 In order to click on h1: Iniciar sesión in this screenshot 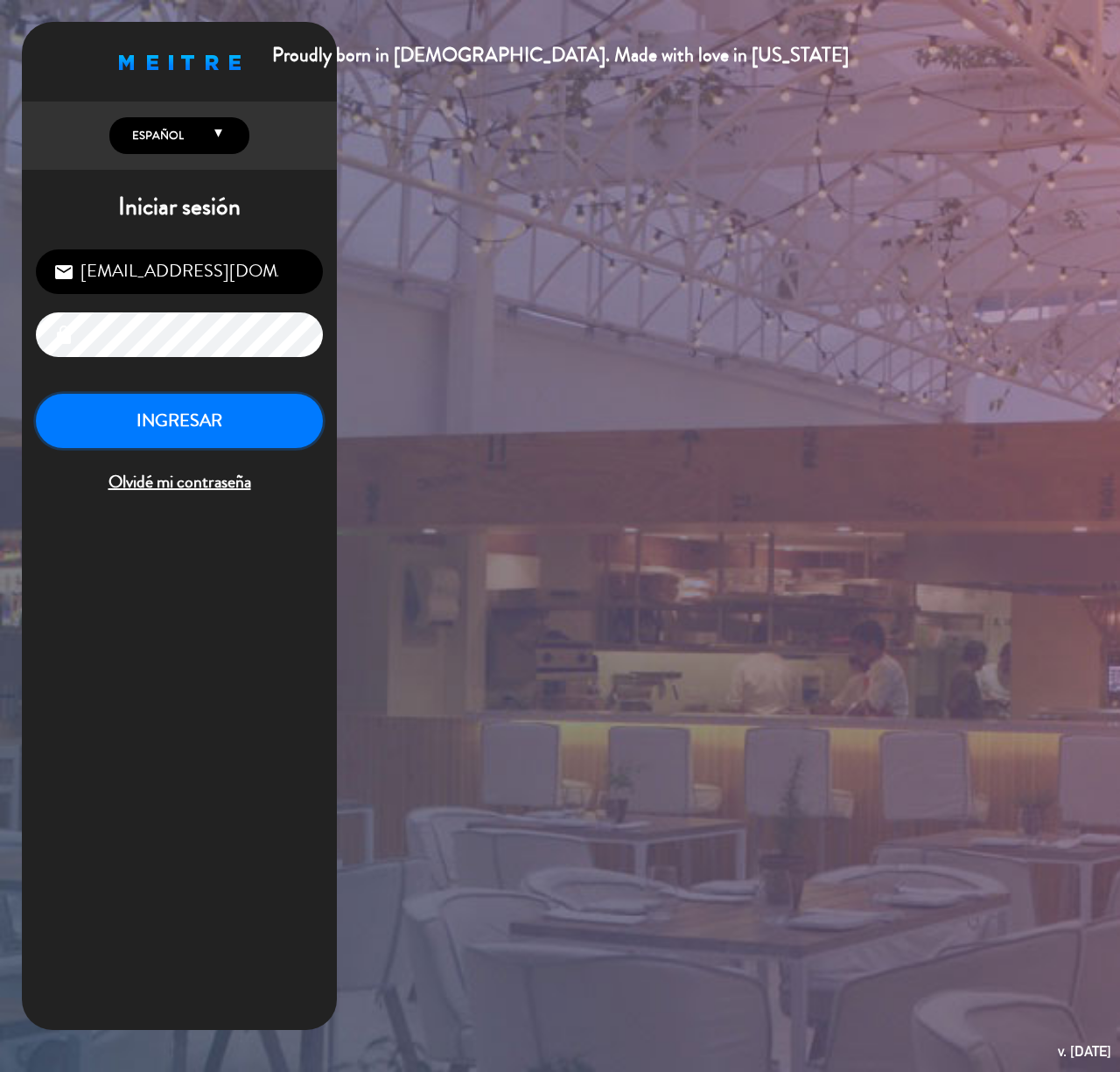, I will do `click(180, 208)`.